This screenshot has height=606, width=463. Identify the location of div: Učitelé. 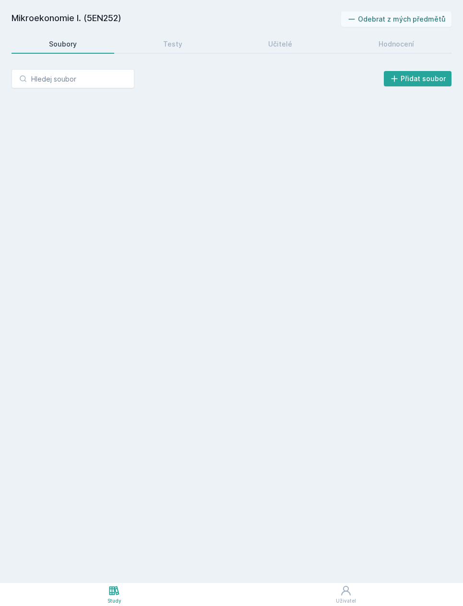
(280, 44).